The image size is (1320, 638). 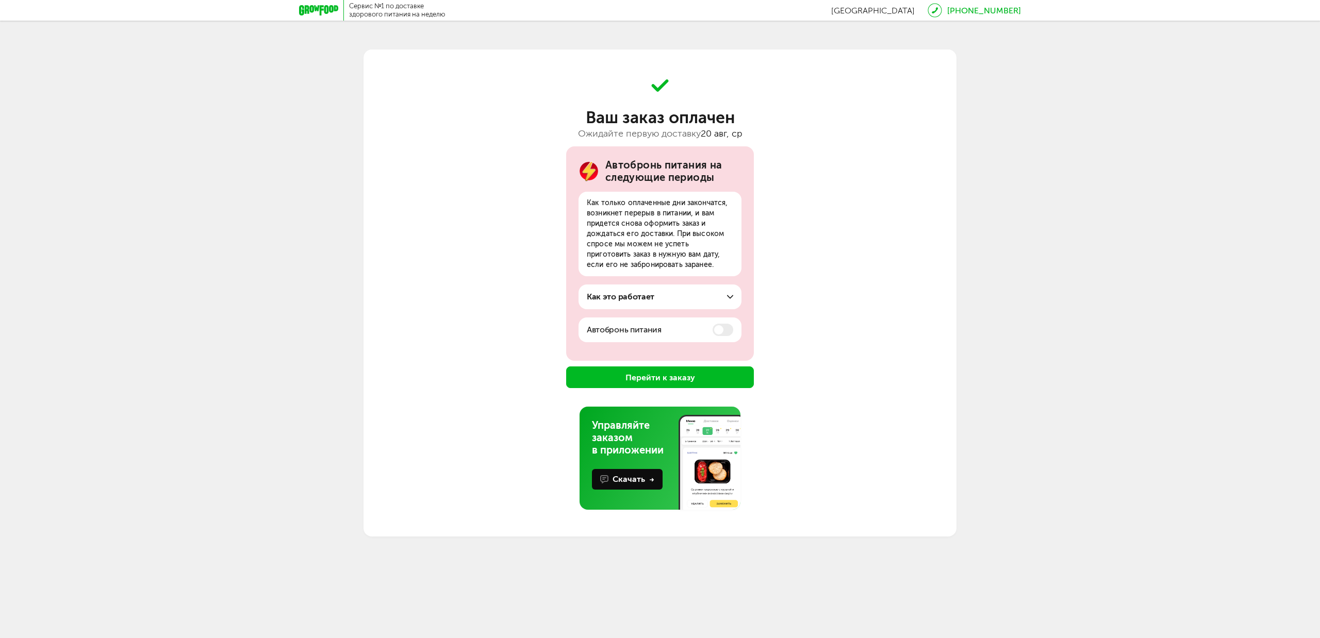 What do you see at coordinates (624, 330) in the screenshot?
I see `p: Автобронь питания` at bounding box center [624, 330].